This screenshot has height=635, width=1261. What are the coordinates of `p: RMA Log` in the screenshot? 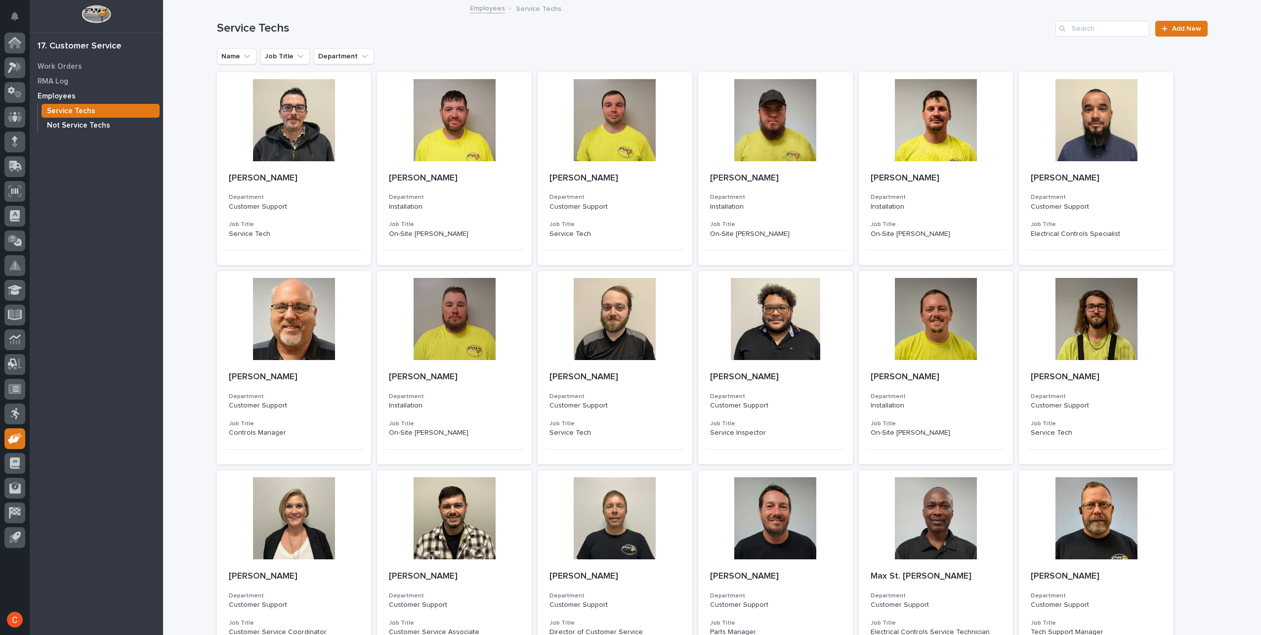 It's located at (53, 82).